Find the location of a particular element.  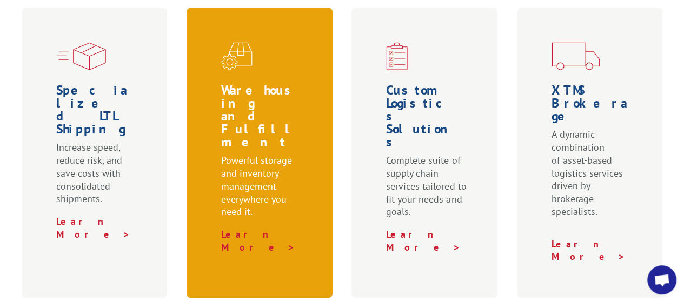

img: xgs-icon-custom-logistics-solutions-red is located at coordinates (397, 56).